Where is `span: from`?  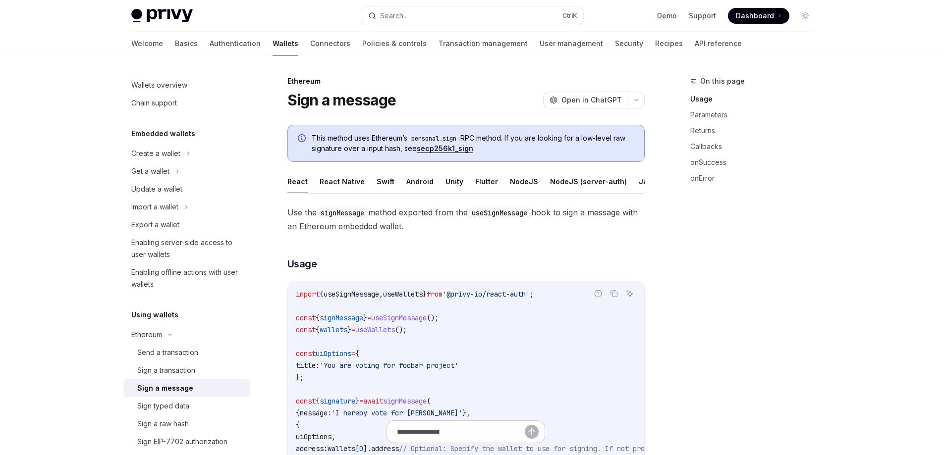 span: from is located at coordinates (434, 294).